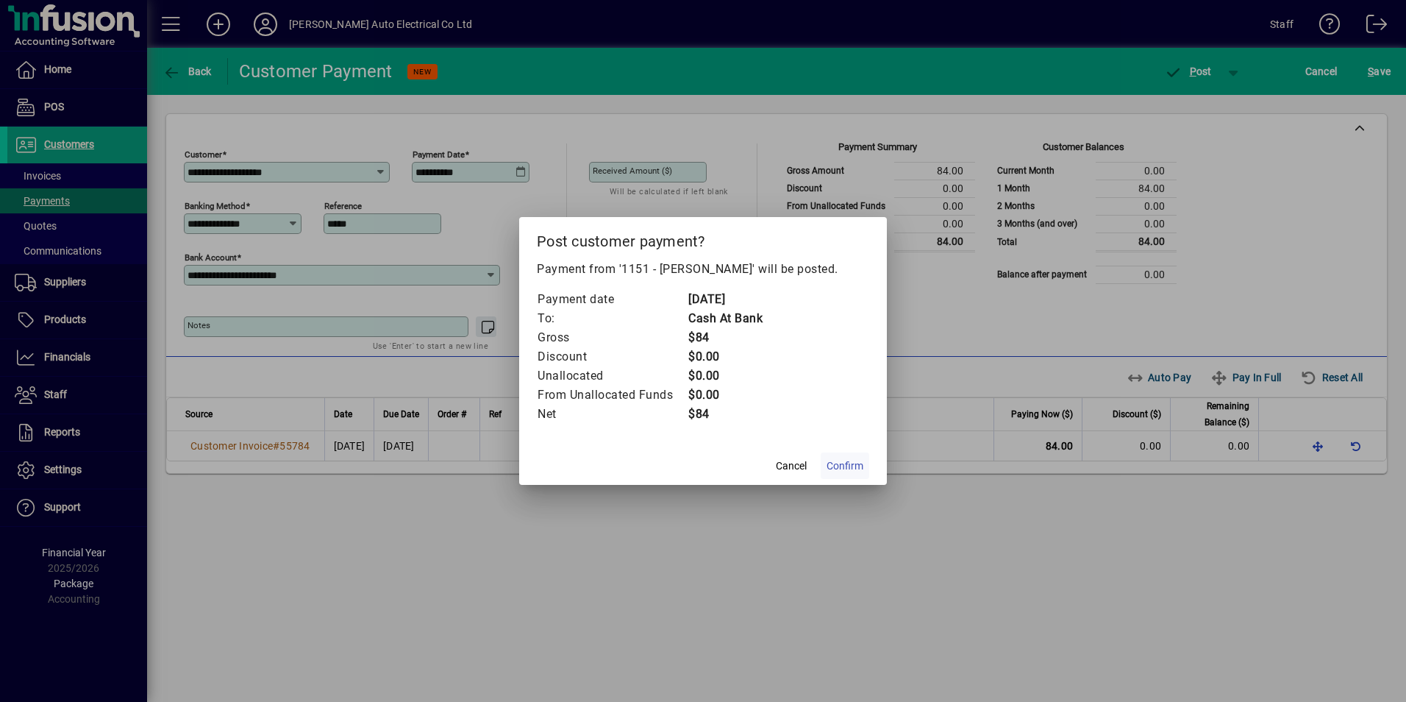  I want to click on td: From Unallocated Funds, so click(612, 395).